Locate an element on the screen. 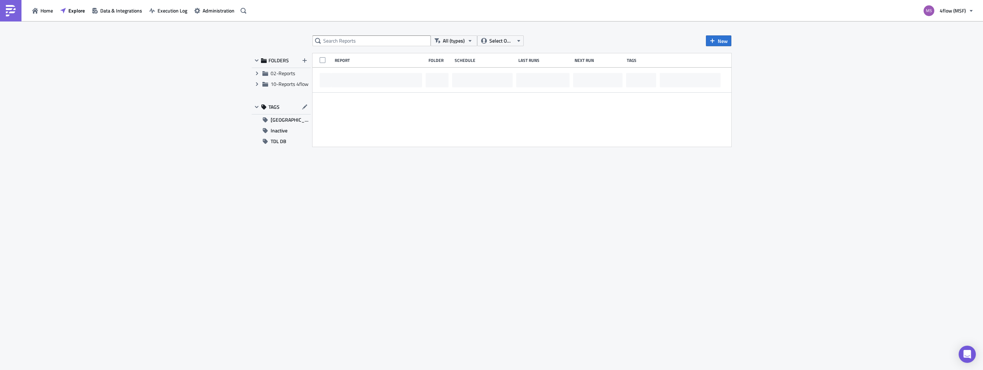 Image resolution: width=983 pixels, height=370 pixels. a: Execution Log is located at coordinates (168, 10).